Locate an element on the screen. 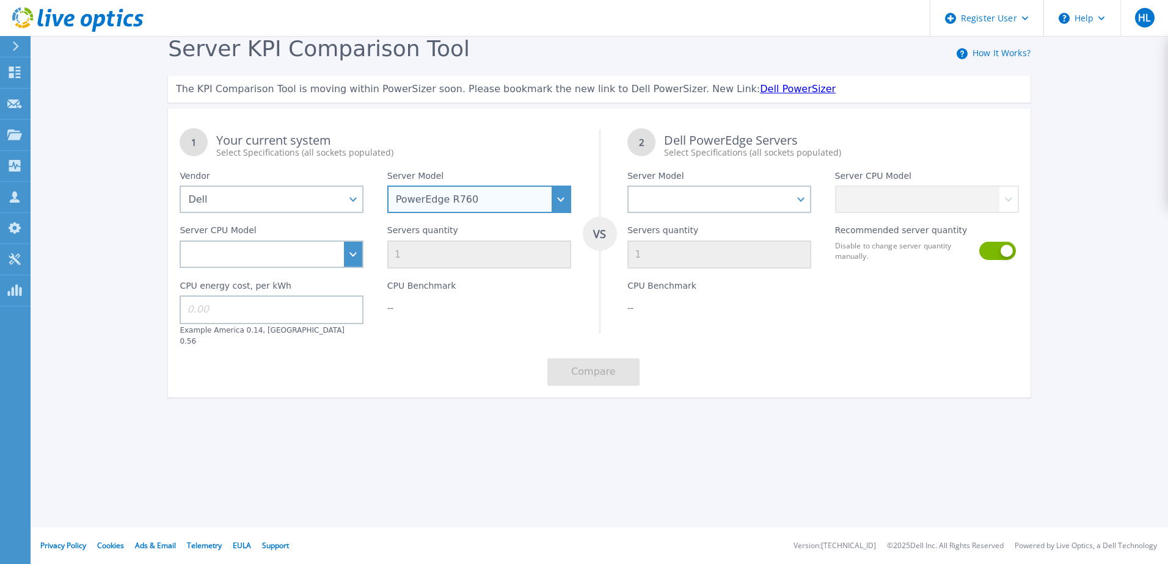 This screenshot has width=1168, height=564. div: Your current system is located at coordinates (393, 147).